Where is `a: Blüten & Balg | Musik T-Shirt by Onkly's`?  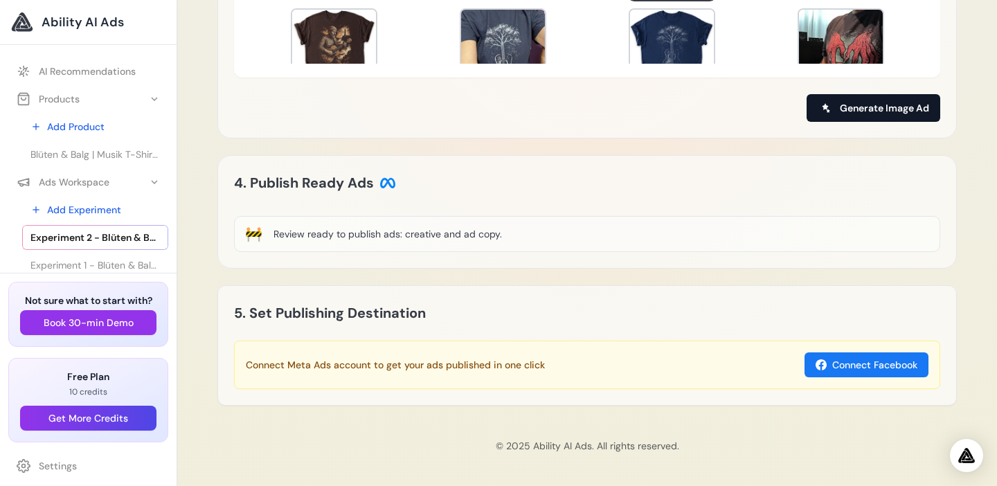
a: Blüten & Balg | Musik T-Shirt by Onkly's is located at coordinates (95, 154).